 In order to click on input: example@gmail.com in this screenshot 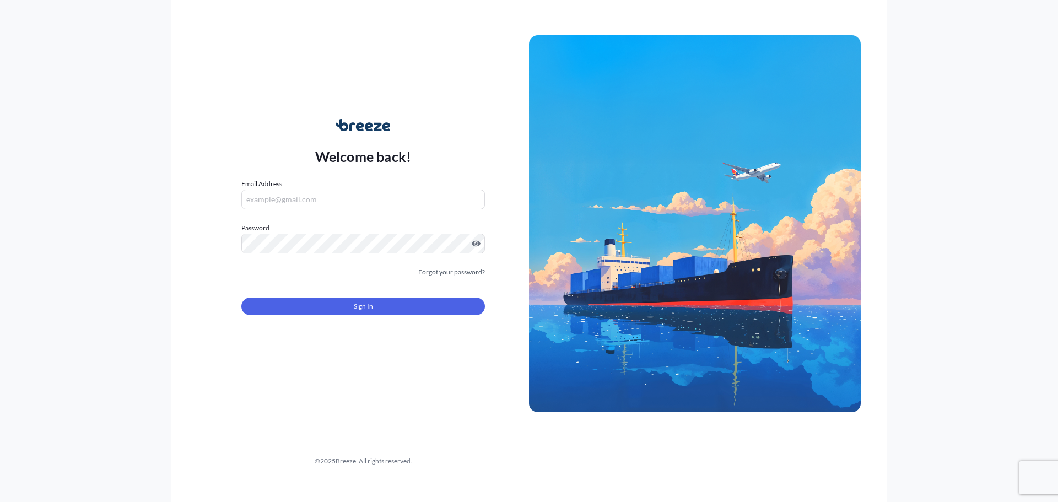, I will do `click(363, 200)`.